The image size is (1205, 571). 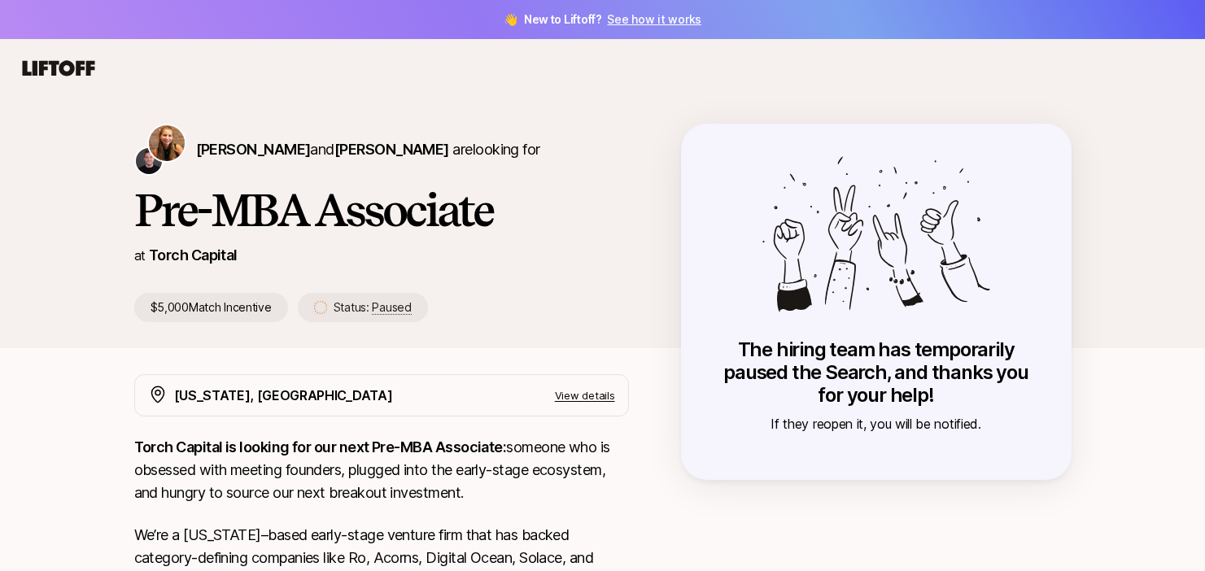 I want to click on span: Paused, so click(x=391, y=307).